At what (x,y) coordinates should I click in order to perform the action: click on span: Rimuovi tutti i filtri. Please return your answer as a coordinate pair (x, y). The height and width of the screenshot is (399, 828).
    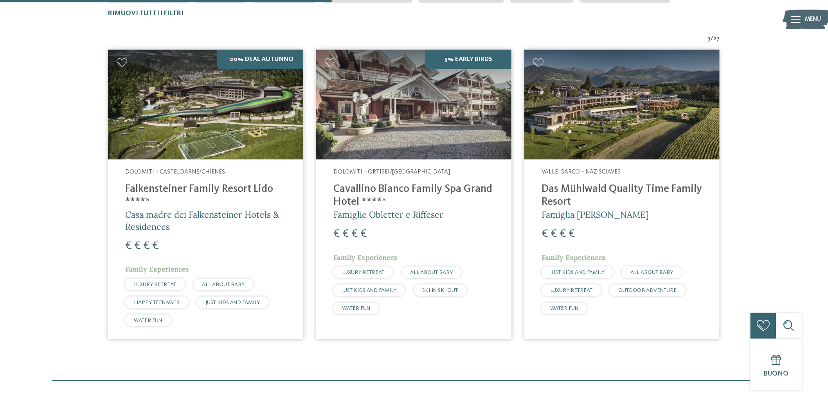
    Looking at the image, I should click on (146, 13).